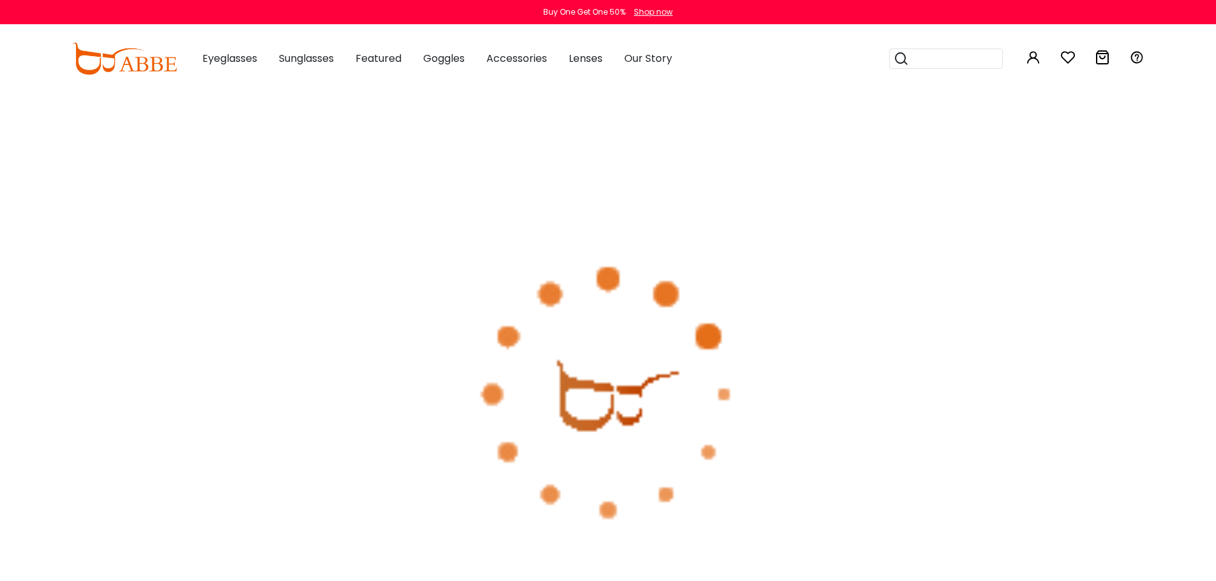 Image resolution: width=1216 pixels, height=581 pixels. I want to click on span: Sunglasses, so click(306, 58).